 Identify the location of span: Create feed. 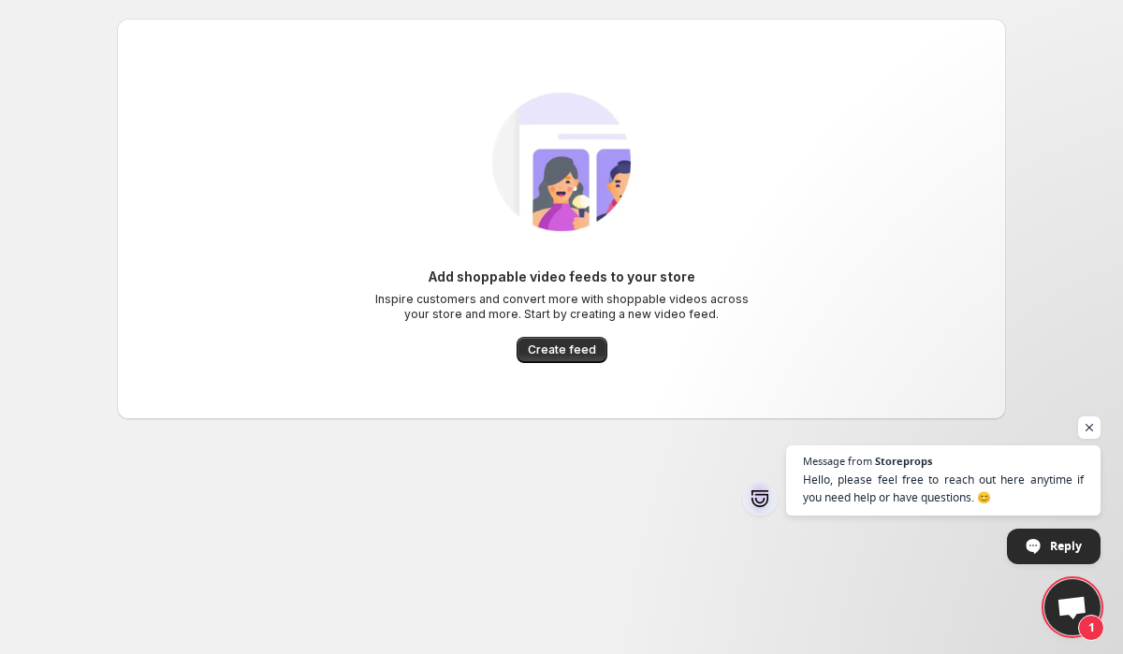
(561, 350).